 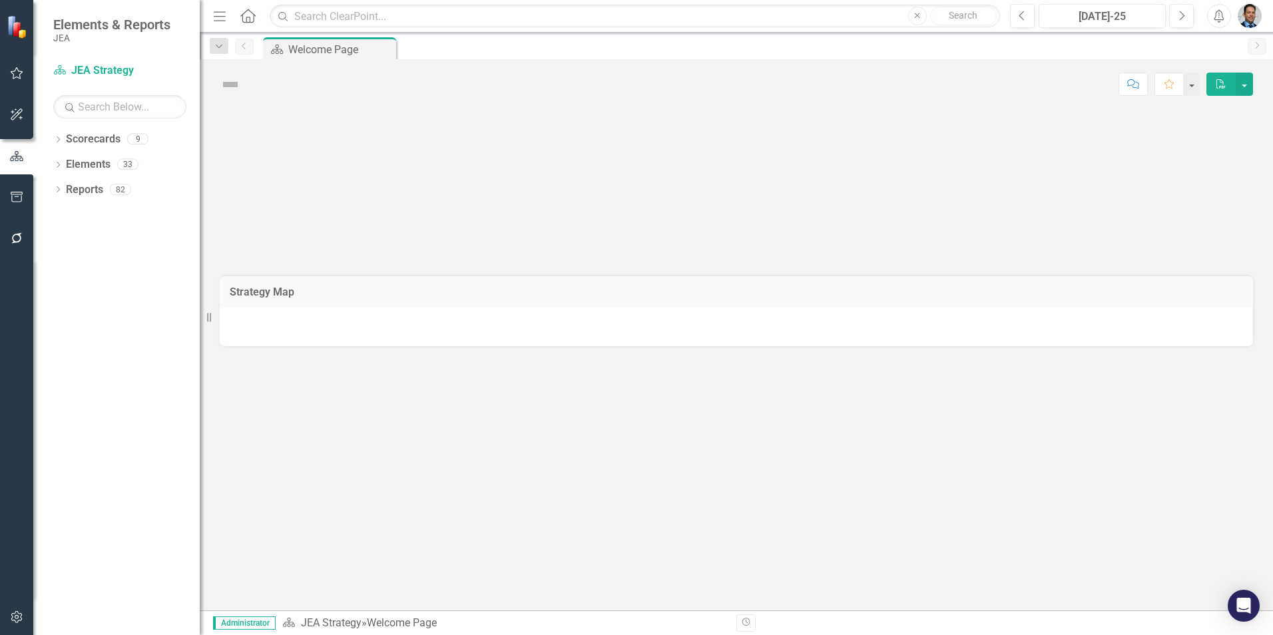 I want to click on div: 33, so click(x=128, y=165).